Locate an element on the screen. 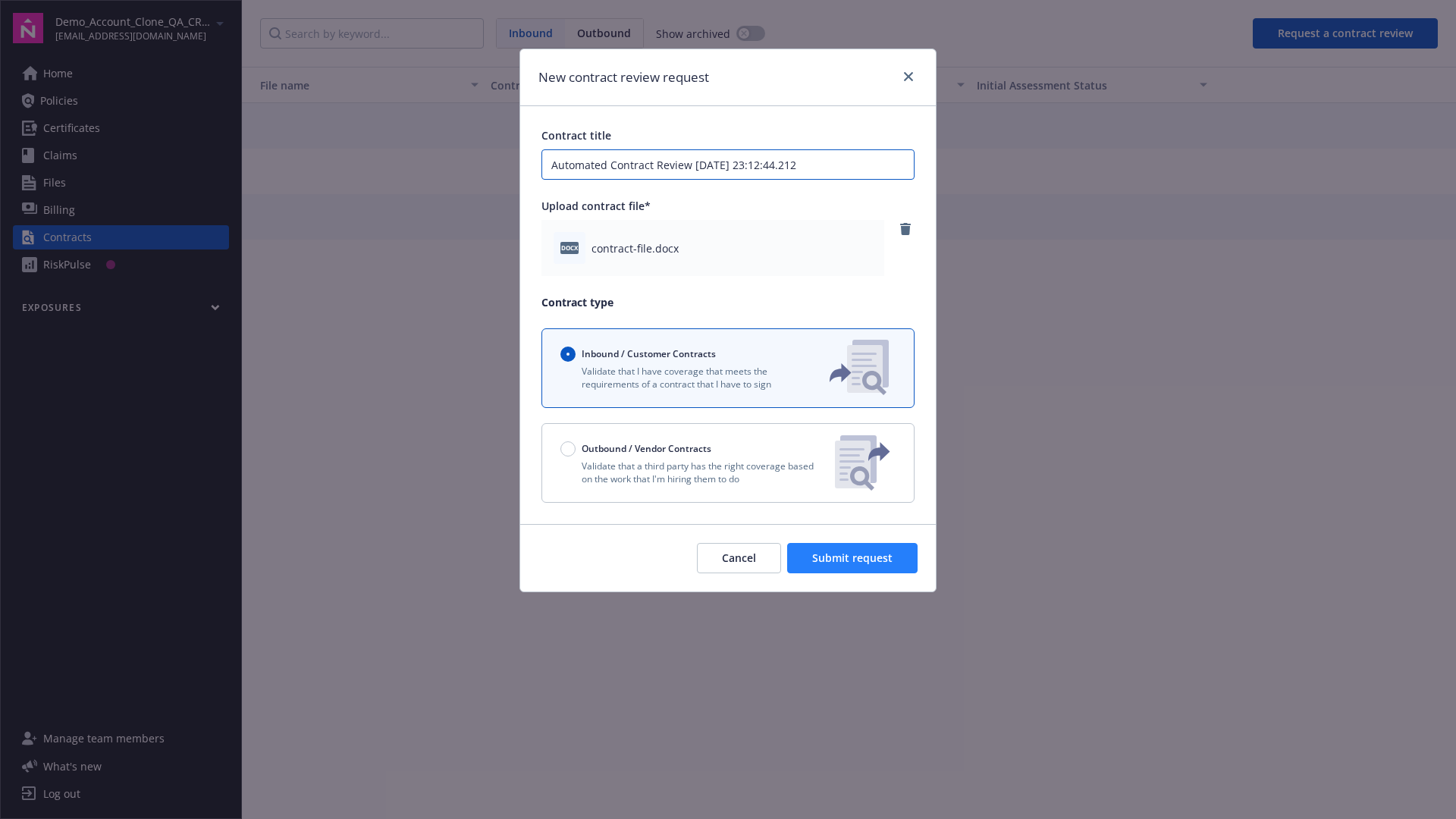 The image size is (1456, 819). input: Outbound / Vendor Contracts is located at coordinates (568, 449).